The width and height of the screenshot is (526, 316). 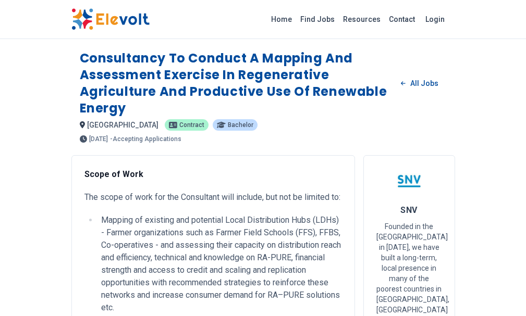 I want to click on p: - Accepting Applications, so click(x=145, y=139).